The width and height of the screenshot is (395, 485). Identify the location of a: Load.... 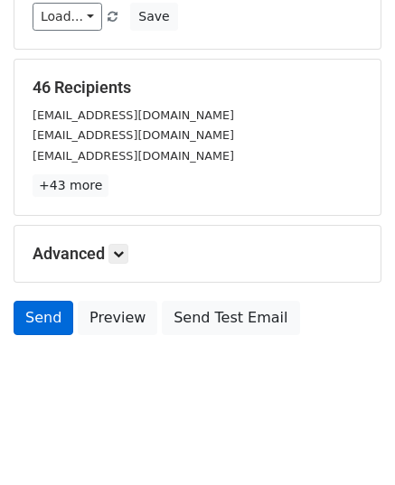
(67, 16).